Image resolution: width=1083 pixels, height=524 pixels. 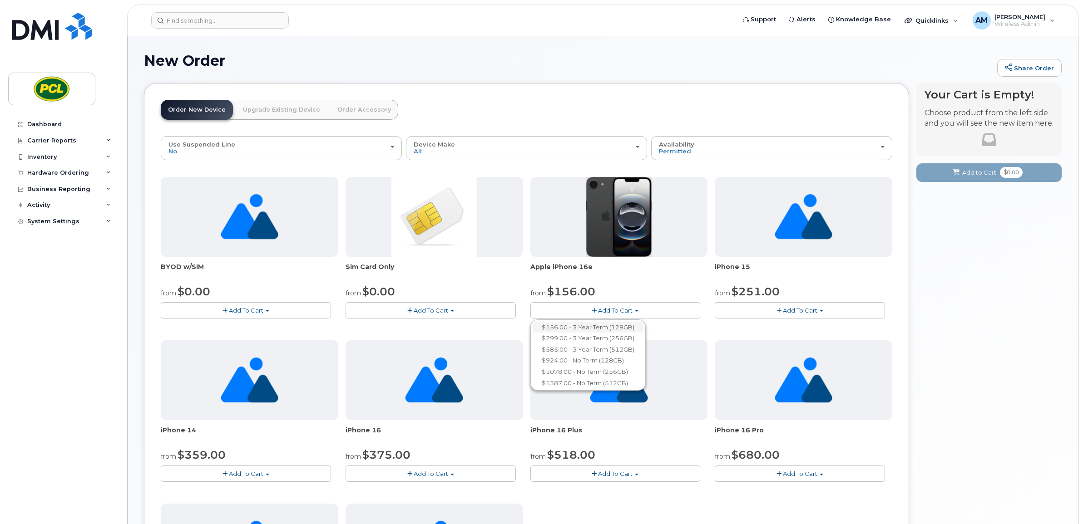 I want to click on h1: New Order, so click(x=568, y=60).